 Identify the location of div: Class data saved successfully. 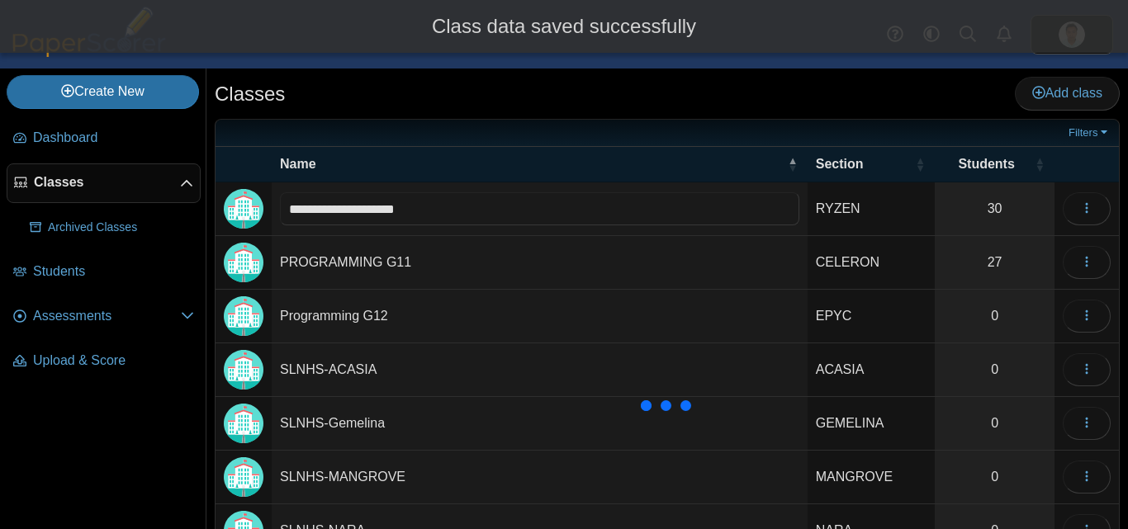
(564, 26).